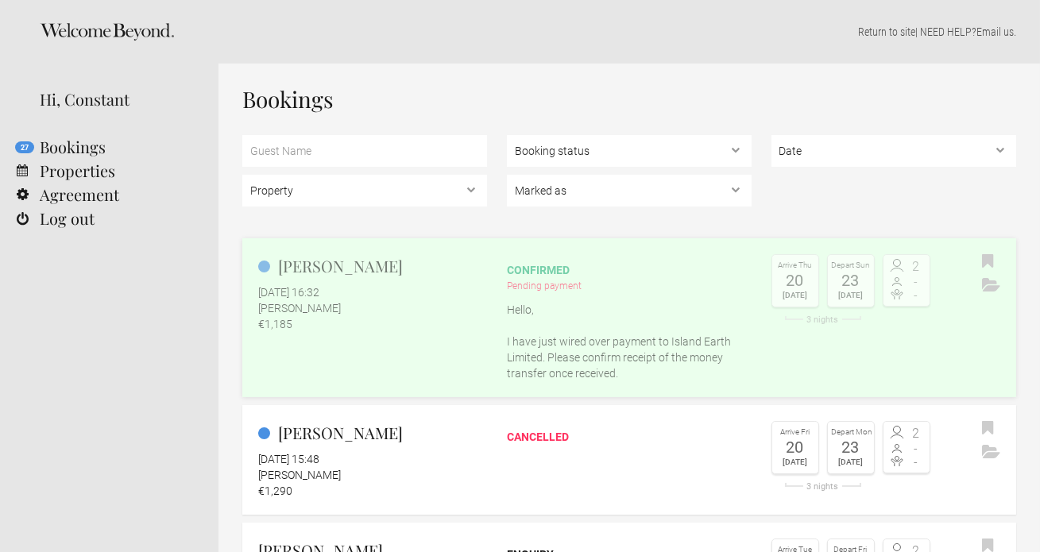  I want to click on a: Return to site, so click(886, 32).